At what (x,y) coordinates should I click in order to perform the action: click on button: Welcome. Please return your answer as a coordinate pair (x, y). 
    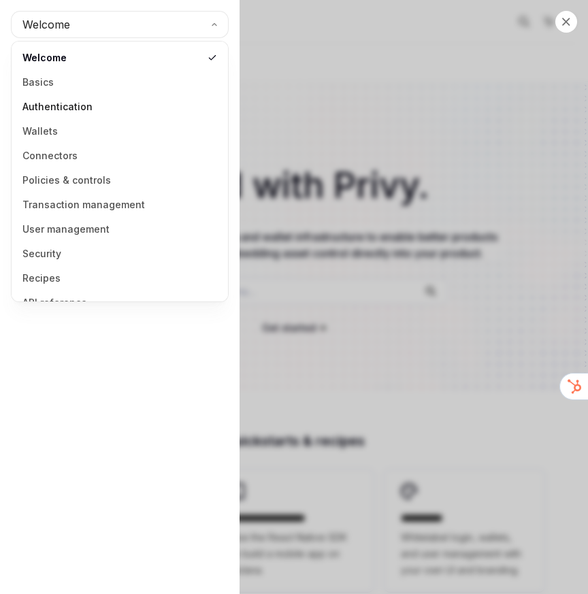
    Looking at the image, I should click on (120, 24).